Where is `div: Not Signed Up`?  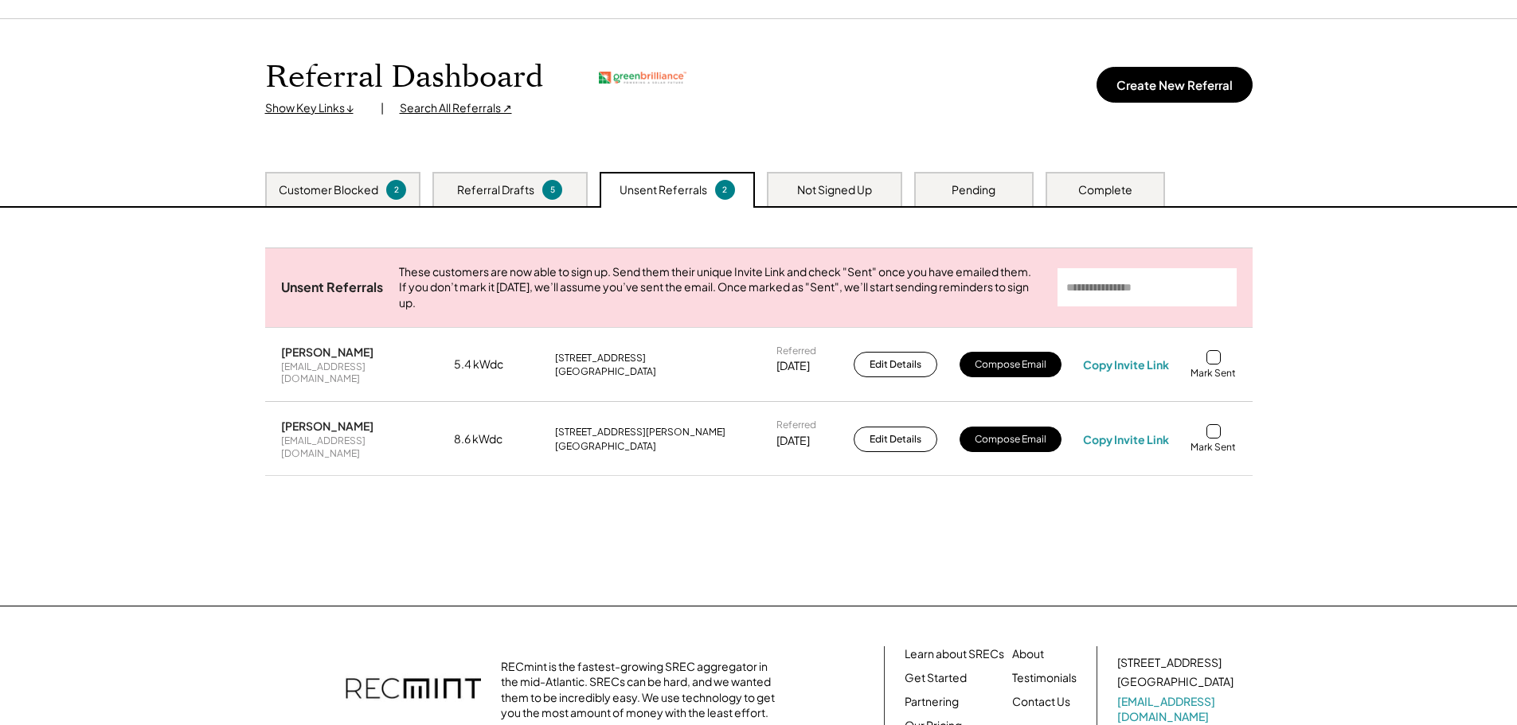
div: Not Signed Up is located at coordinates (835, 190).